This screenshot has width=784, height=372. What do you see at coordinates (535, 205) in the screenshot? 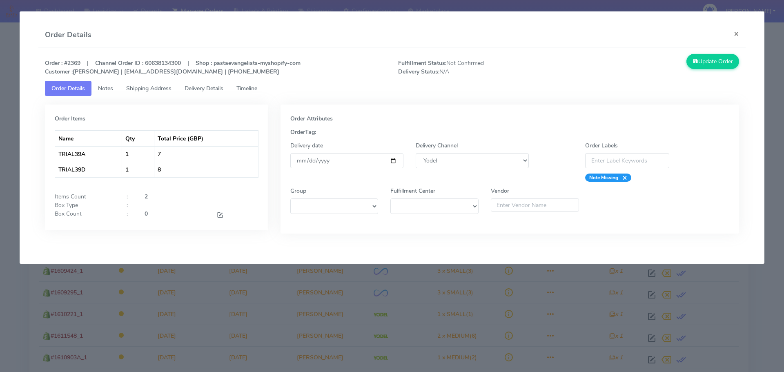
I see `input: Enter Vendor Name` at bounding box center [535, 205].